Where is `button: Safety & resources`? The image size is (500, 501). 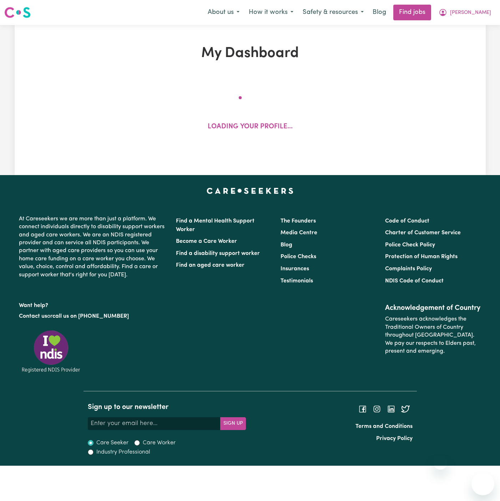
button: Safety & resources is located at coordinates (333, 12).